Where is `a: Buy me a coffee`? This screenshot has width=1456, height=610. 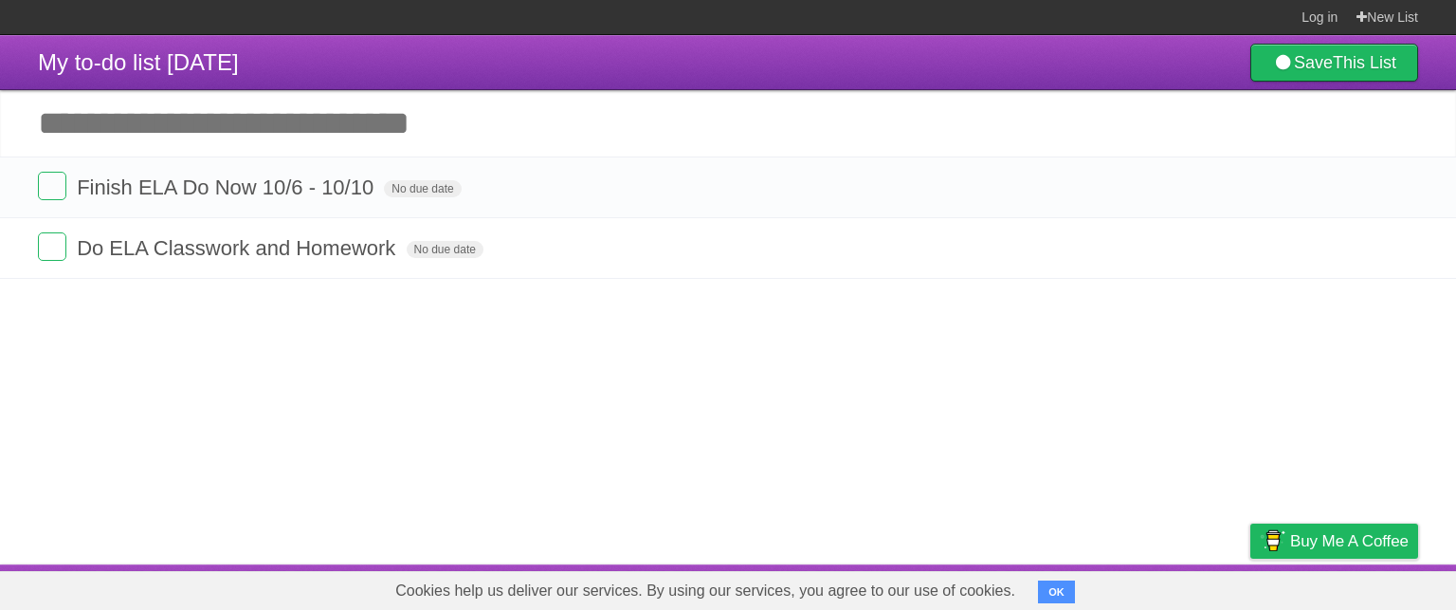 a: Buy me a coffee is located at coordinates (1334, 540).